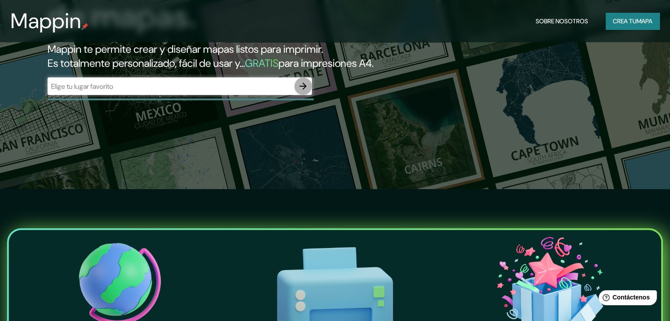 The height and width of the screenshot is (321, 670). What do you see at coordinates (644, 21) in the screenshot?
I see `font: mapa` at bounding box center [644, 21].